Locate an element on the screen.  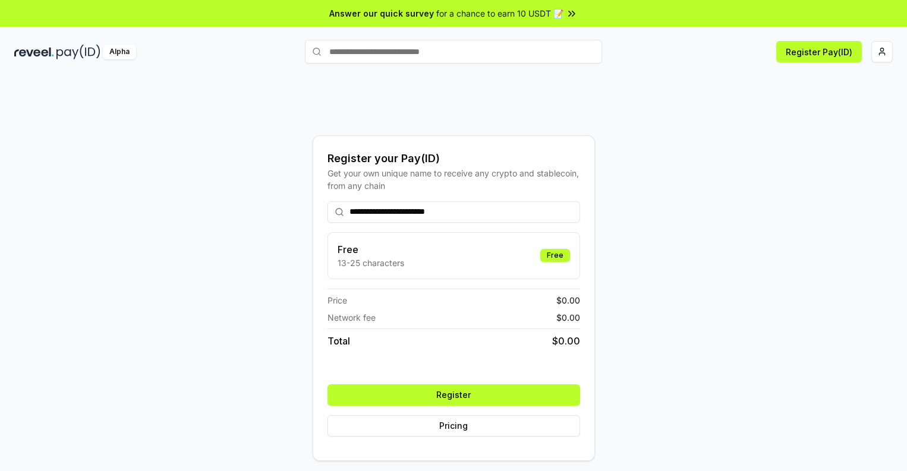
span: Price is located at coordinates (337, 300).